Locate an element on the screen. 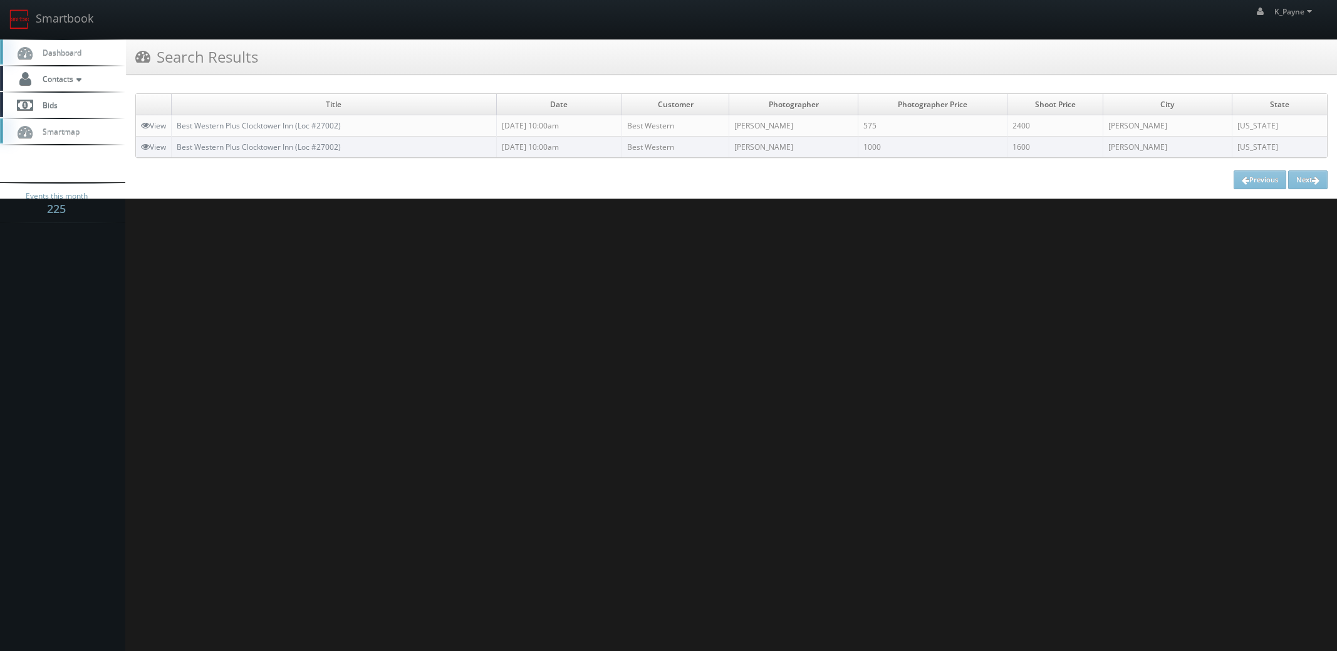  span: Contacts is located at coordinates (60, 78).